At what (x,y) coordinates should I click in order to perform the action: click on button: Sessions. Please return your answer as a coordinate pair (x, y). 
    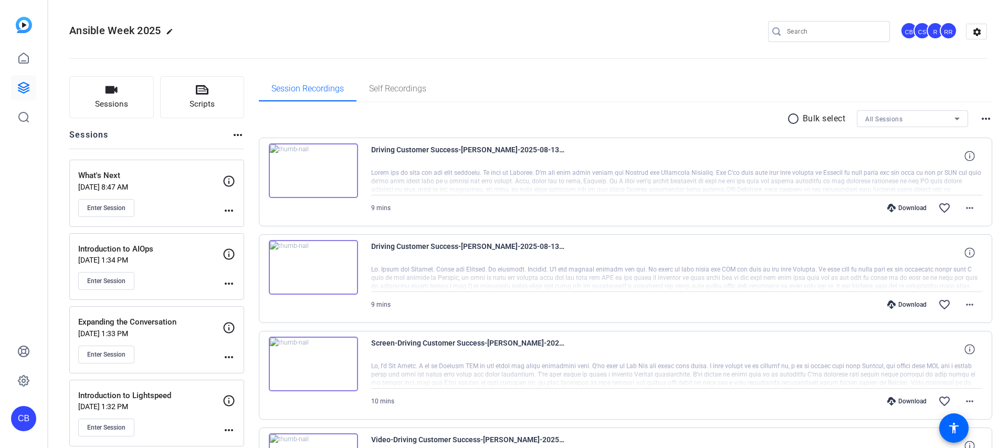
    Looking at the image, I should click on (111, 97).